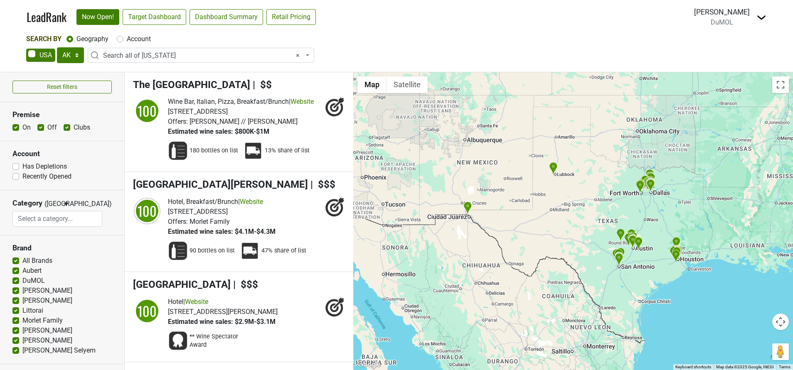 This screenshot has width=793, height=370. I want to click on label: Clubs, so click(82, 128).